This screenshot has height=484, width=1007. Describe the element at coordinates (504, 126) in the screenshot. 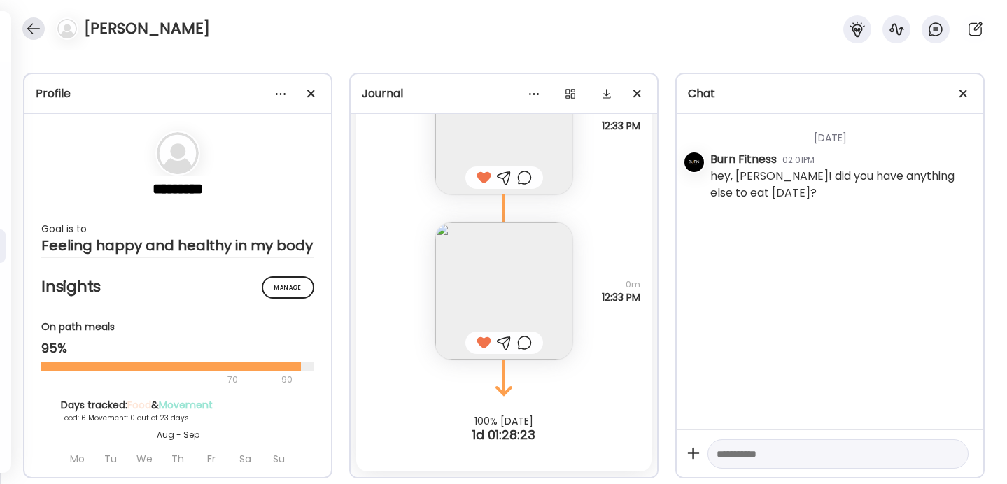

I see `img: images%2FUSu6I2xD6wh5aBEn5SXHhDTUnXq1%2Fy9jX2RNzwggdci1SAA5D%2FcchHBeCENoCWjzFiPF3P_240` at that location.